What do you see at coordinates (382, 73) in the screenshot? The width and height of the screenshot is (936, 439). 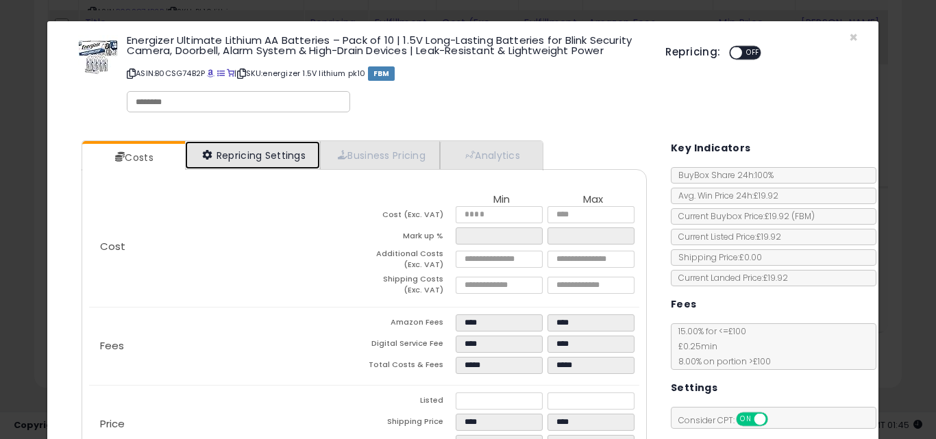 I see `span: FBM` at bounding box center [382, 73].